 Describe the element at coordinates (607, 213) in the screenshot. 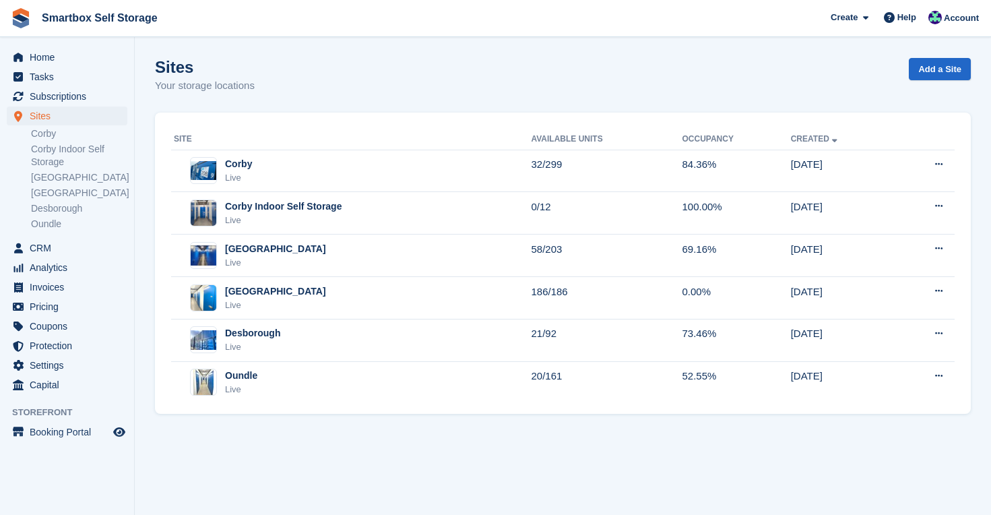

I see `td: 0/12` at that location.